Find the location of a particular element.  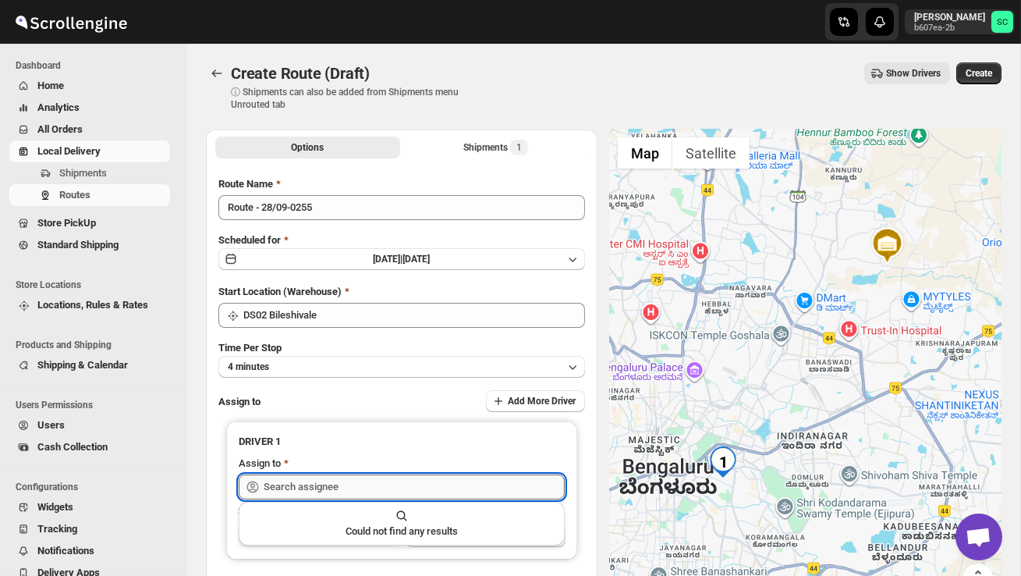

span: Show Drivers is located at coordinates (913, 73).